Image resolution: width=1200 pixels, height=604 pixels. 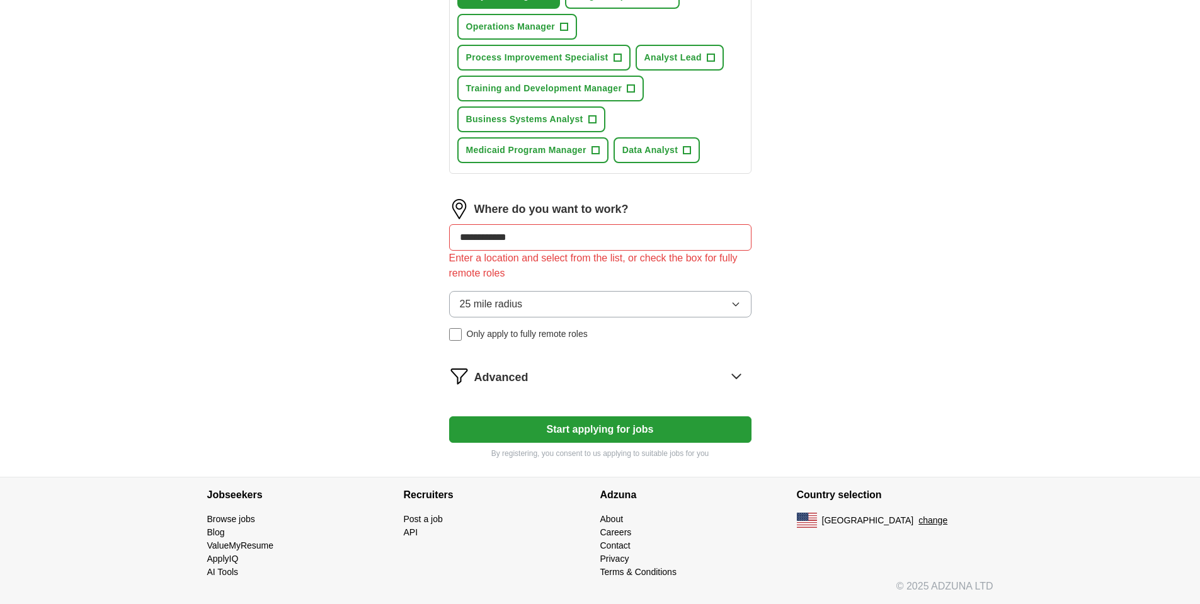 I want to click on a: API, so click(x=411, y=532).